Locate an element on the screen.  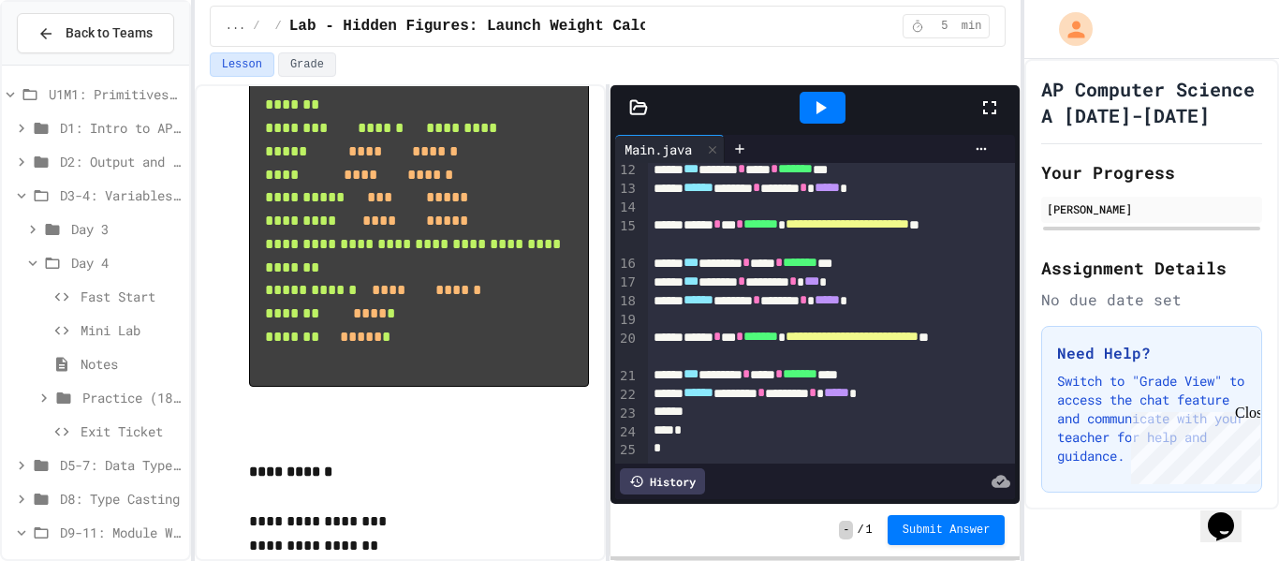
span: 5 is located at coordinates (944, 26).